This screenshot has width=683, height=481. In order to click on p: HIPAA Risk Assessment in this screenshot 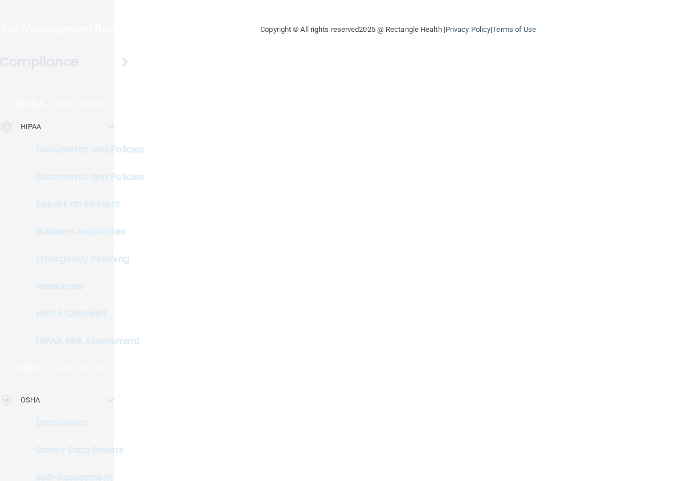, I will do `click(85, 341)`.